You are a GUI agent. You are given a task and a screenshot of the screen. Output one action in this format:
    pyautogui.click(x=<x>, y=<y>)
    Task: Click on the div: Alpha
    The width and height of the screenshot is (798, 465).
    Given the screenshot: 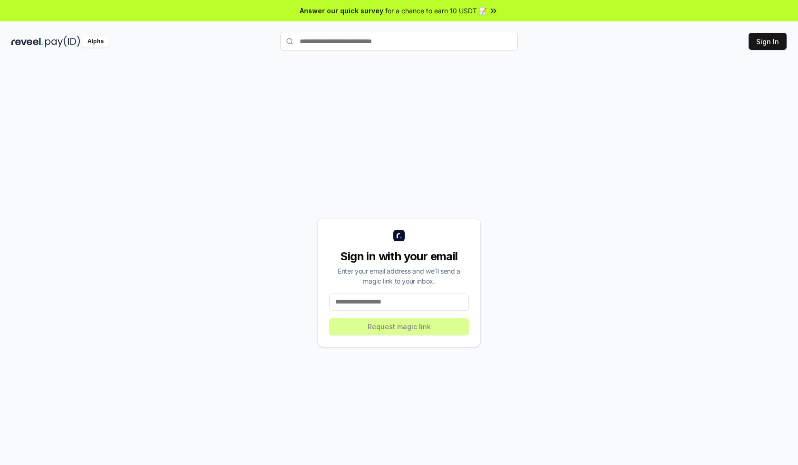 What is the action you would take?
    pyautogui.click(x=95, y=41)
    